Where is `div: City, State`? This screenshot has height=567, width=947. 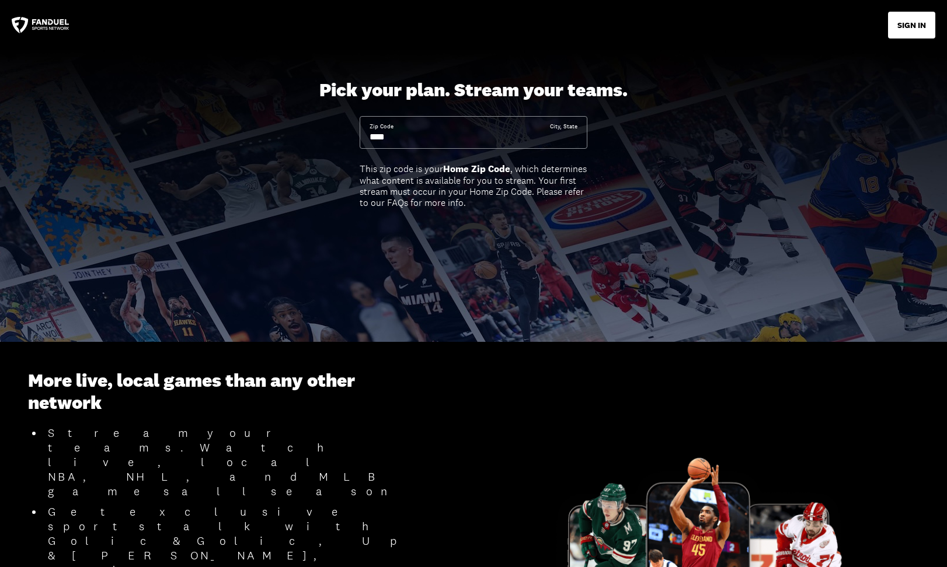 div: City, State is located at coordinates (563, 127).